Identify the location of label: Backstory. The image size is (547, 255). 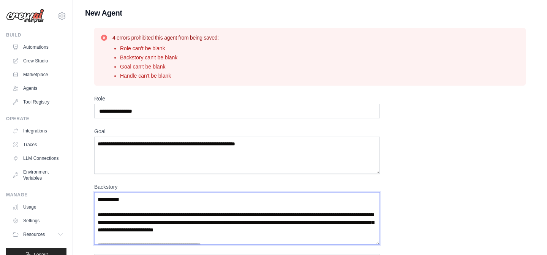
(237, 187).